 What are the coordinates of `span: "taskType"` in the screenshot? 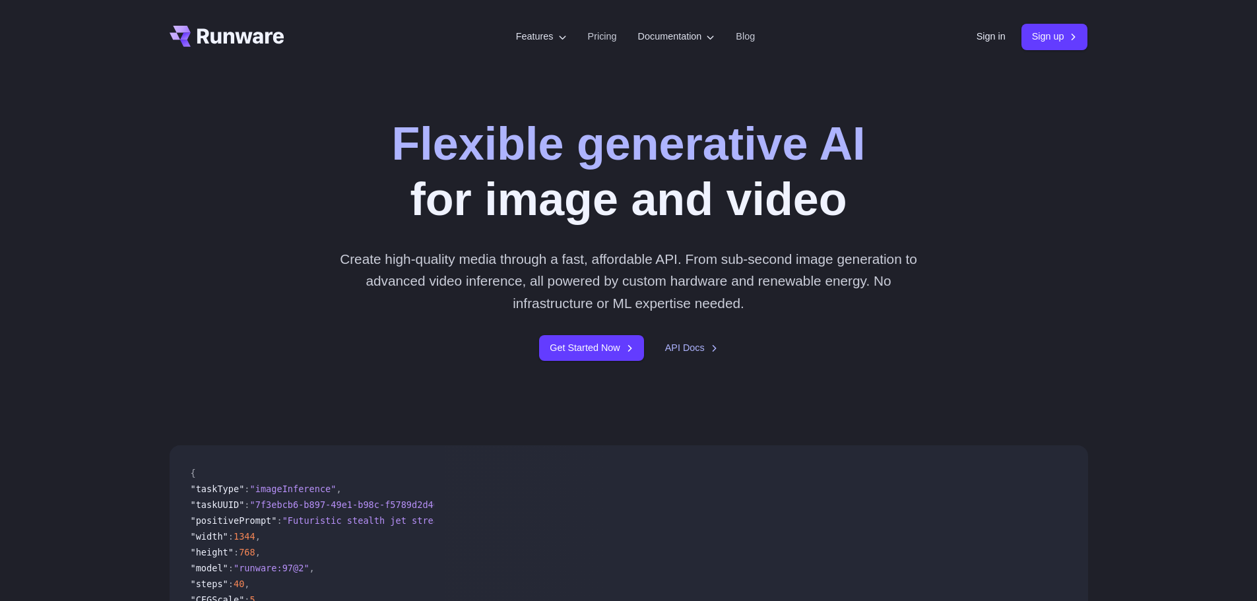 It's located at (218, 489).